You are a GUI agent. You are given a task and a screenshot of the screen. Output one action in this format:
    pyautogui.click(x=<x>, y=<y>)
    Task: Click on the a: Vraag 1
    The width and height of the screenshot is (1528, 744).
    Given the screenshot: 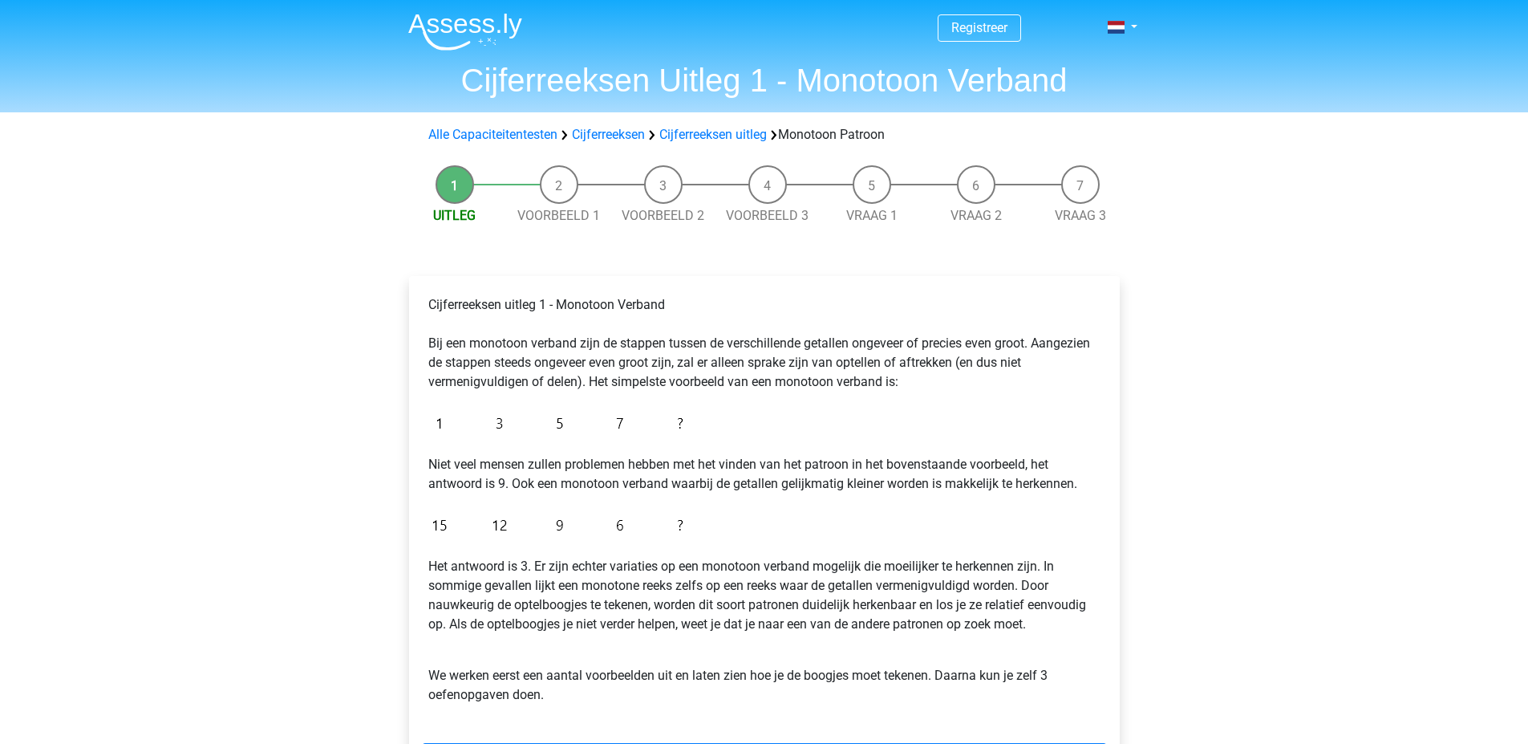 What is the action you would take?
    pyautogui.click(x=872, y=215)
    